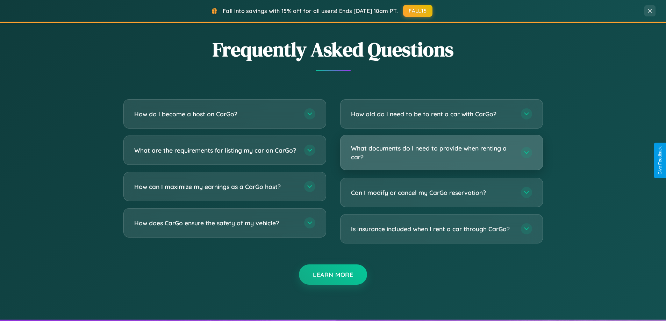  Describe the element at coordinates (216, 187) in the screenshot. I see `h3: How can I maximize my earnings as a CarGo host?` at that location.